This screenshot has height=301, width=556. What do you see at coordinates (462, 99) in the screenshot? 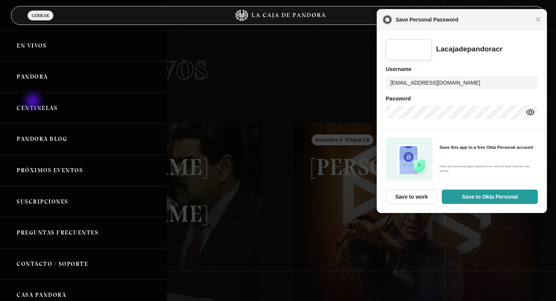
I see `h6: Password` at bounding box center [462, 99].